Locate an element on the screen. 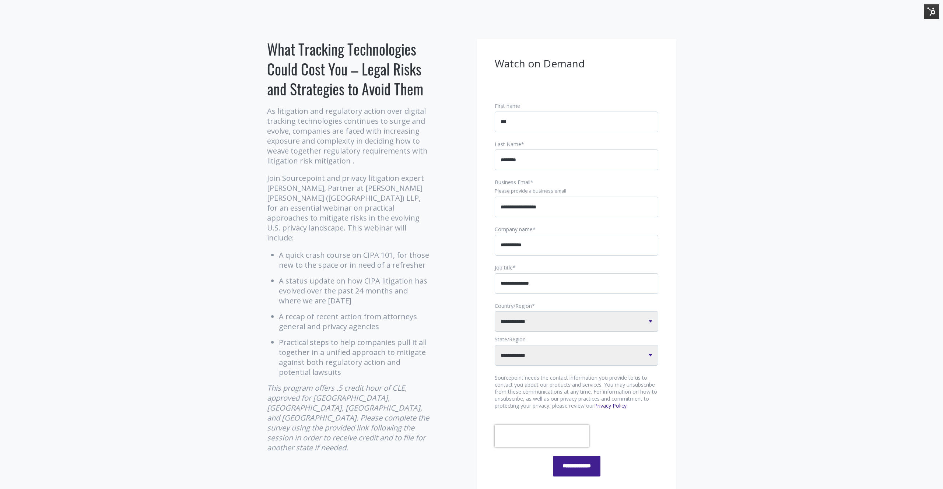  span: Country/Region is located at coordinates (513, 306).